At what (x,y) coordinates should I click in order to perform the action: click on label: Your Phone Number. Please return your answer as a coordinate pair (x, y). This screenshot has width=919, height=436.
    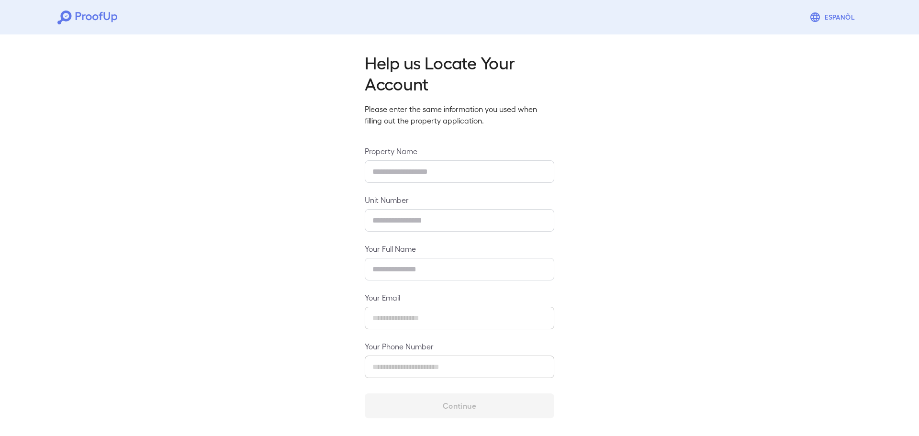
    Looking at the image, I should click on (459, 346).